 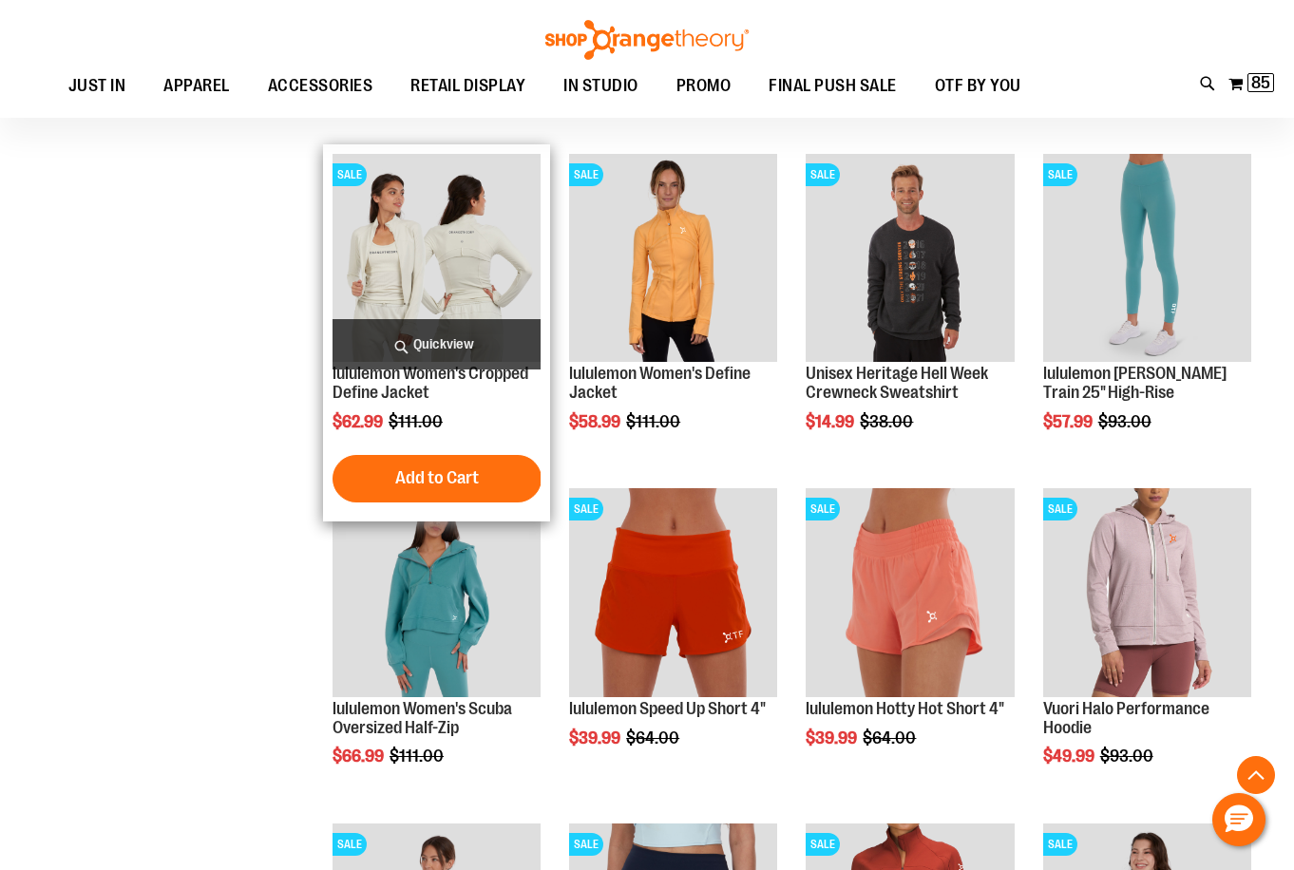 I want to click on a: JUST IN, so click(x=97, y=86).